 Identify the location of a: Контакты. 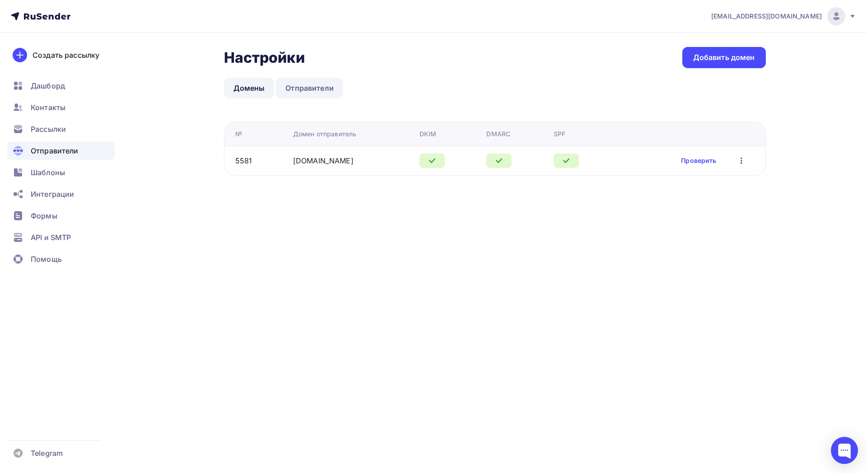
(61, 108).